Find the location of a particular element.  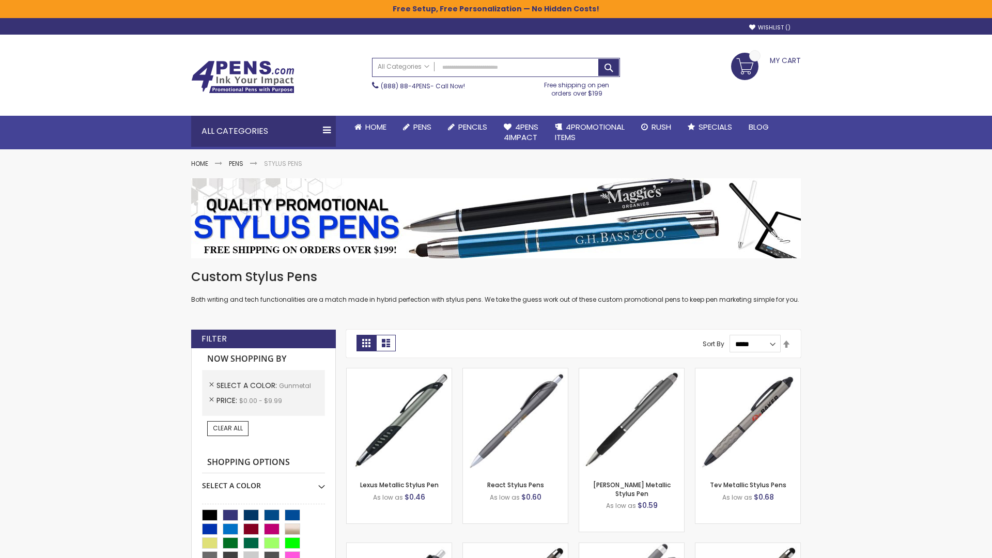

span: $0.59 is located at coordinates (647, 505).